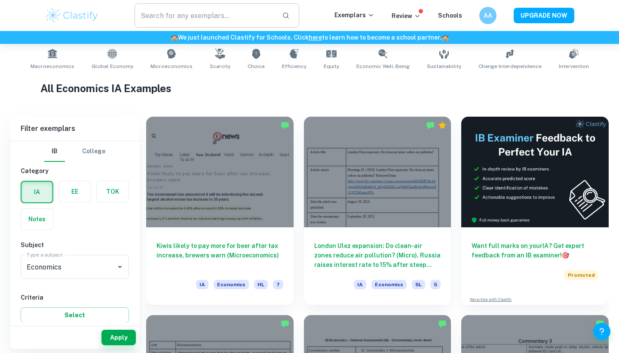 The width and height of the screenshot is (619, 353). Describe the element at coordinates (75, 191) in the screenshot. I see `button: EE` at that location.